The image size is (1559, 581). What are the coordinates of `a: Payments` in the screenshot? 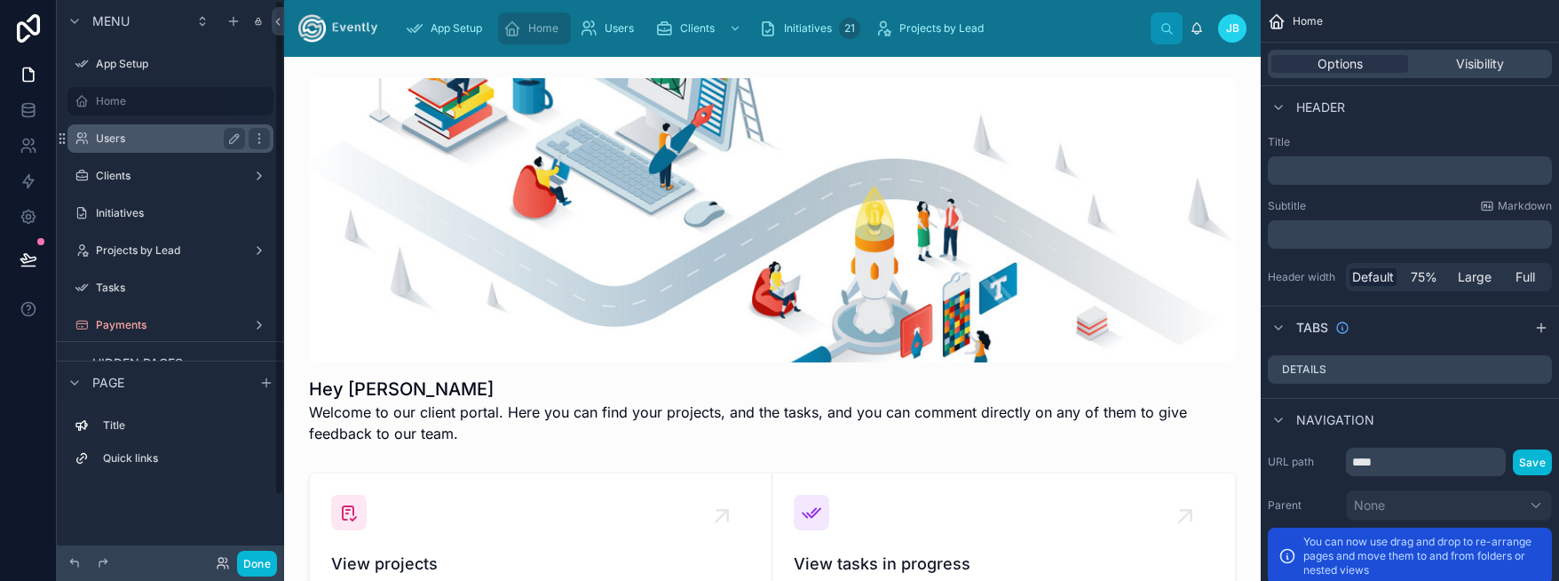 It's located at (170, 325).